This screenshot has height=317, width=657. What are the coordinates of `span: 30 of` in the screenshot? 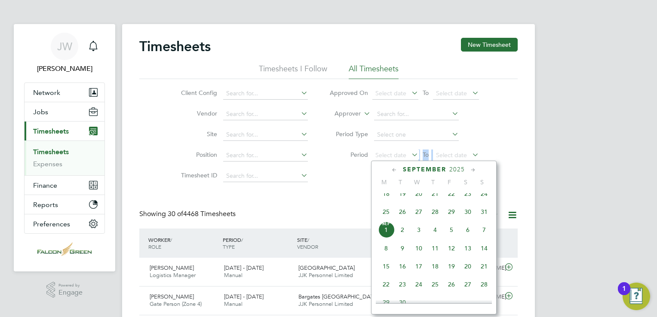 It's located at (175, 214).